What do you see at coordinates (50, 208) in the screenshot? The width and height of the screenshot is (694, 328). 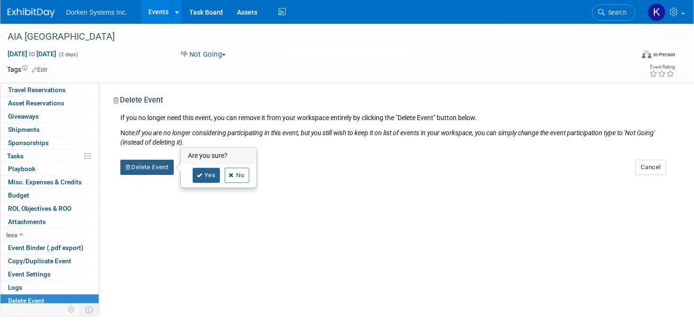 I see `a: ROI, Objectives & ROO` at bounding box center [50, 208].